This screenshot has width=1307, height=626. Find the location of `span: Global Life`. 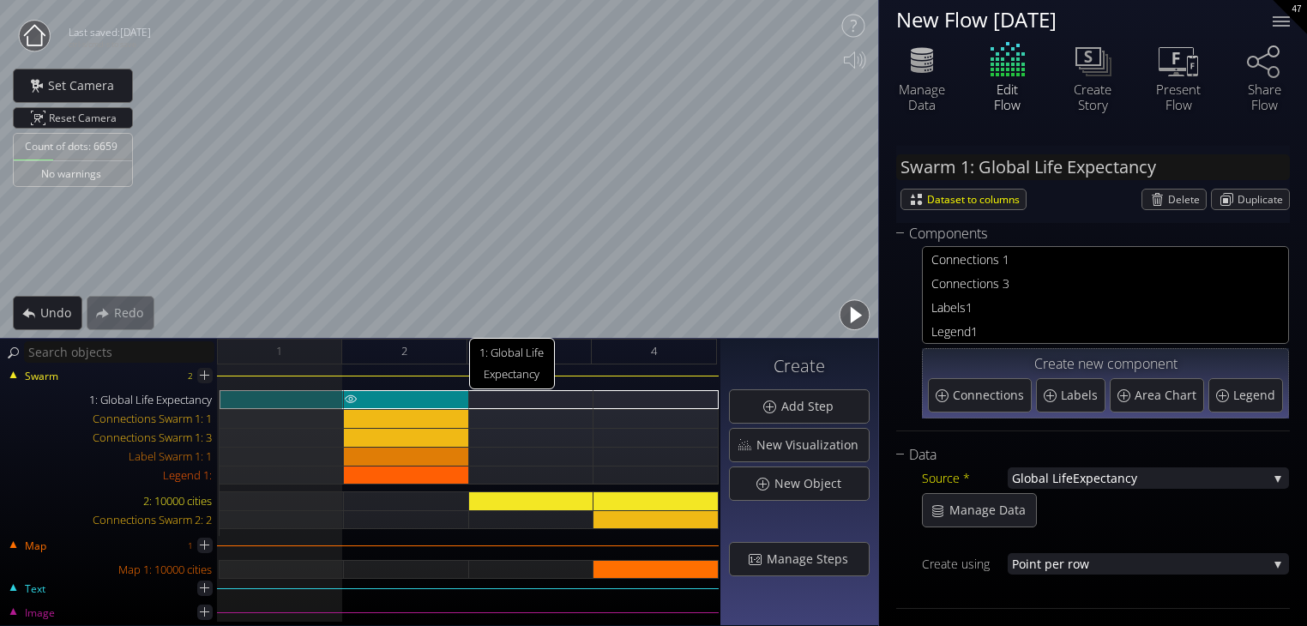

span: Global Life is located at coordinates (1042, 478).